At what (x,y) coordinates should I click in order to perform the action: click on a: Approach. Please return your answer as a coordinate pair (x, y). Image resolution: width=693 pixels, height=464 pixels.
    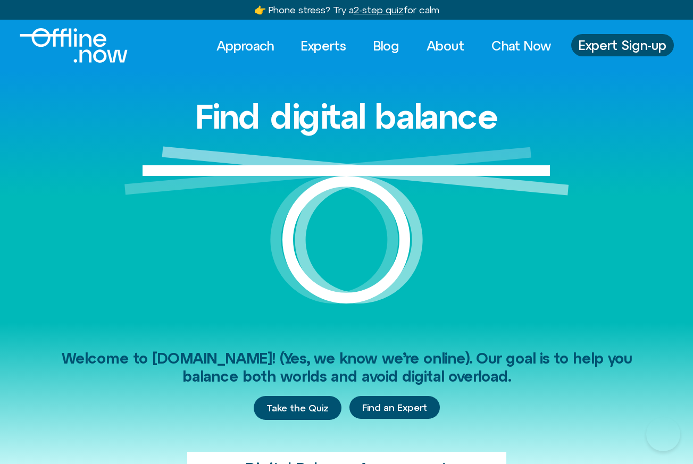
    Looking at the image, I should click on (245, 46).